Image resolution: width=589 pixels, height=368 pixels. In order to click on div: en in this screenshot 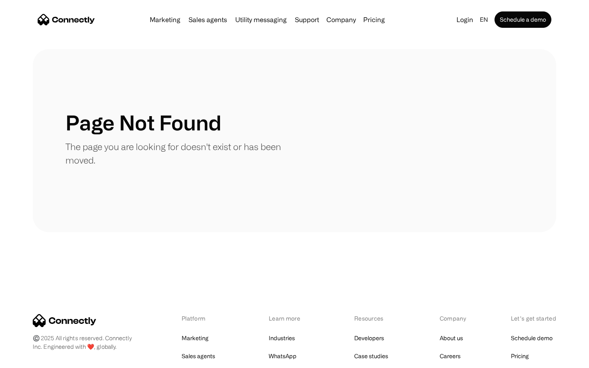, I will do `click(484, 20)`.